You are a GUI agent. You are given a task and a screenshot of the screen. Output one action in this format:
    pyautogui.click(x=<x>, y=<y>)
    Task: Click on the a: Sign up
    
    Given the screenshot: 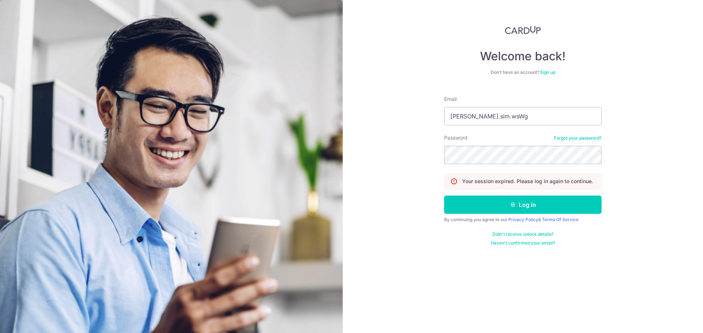 What is the action you would take?
    pyautogui.click(x=548, y=72)
    